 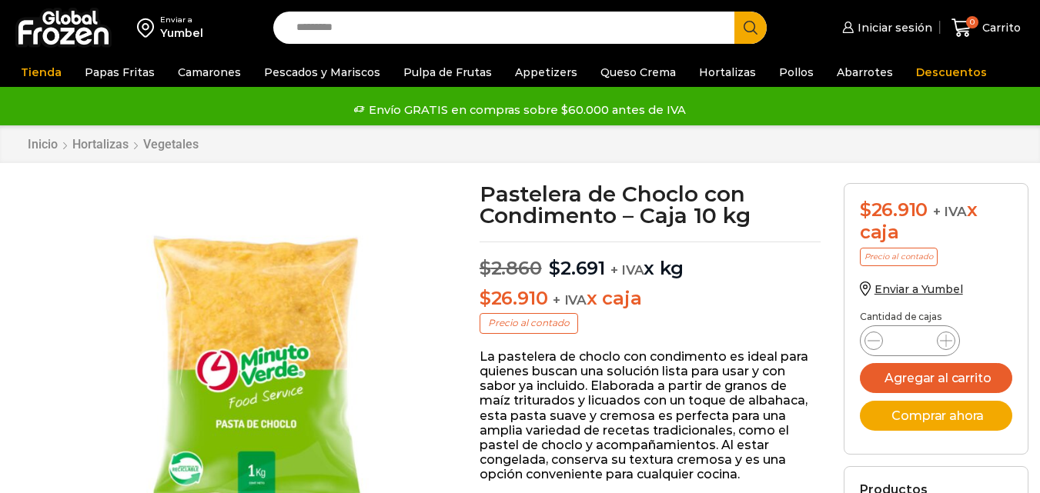 I want to click on span: 0, so click(x=972, y=22).